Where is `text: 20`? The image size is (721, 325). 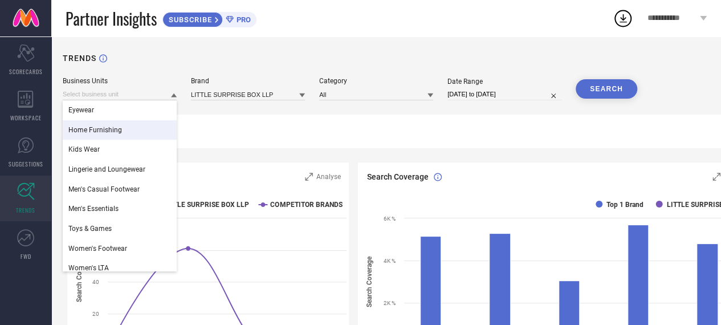
text: 20 is located at coordinates (96, 314).